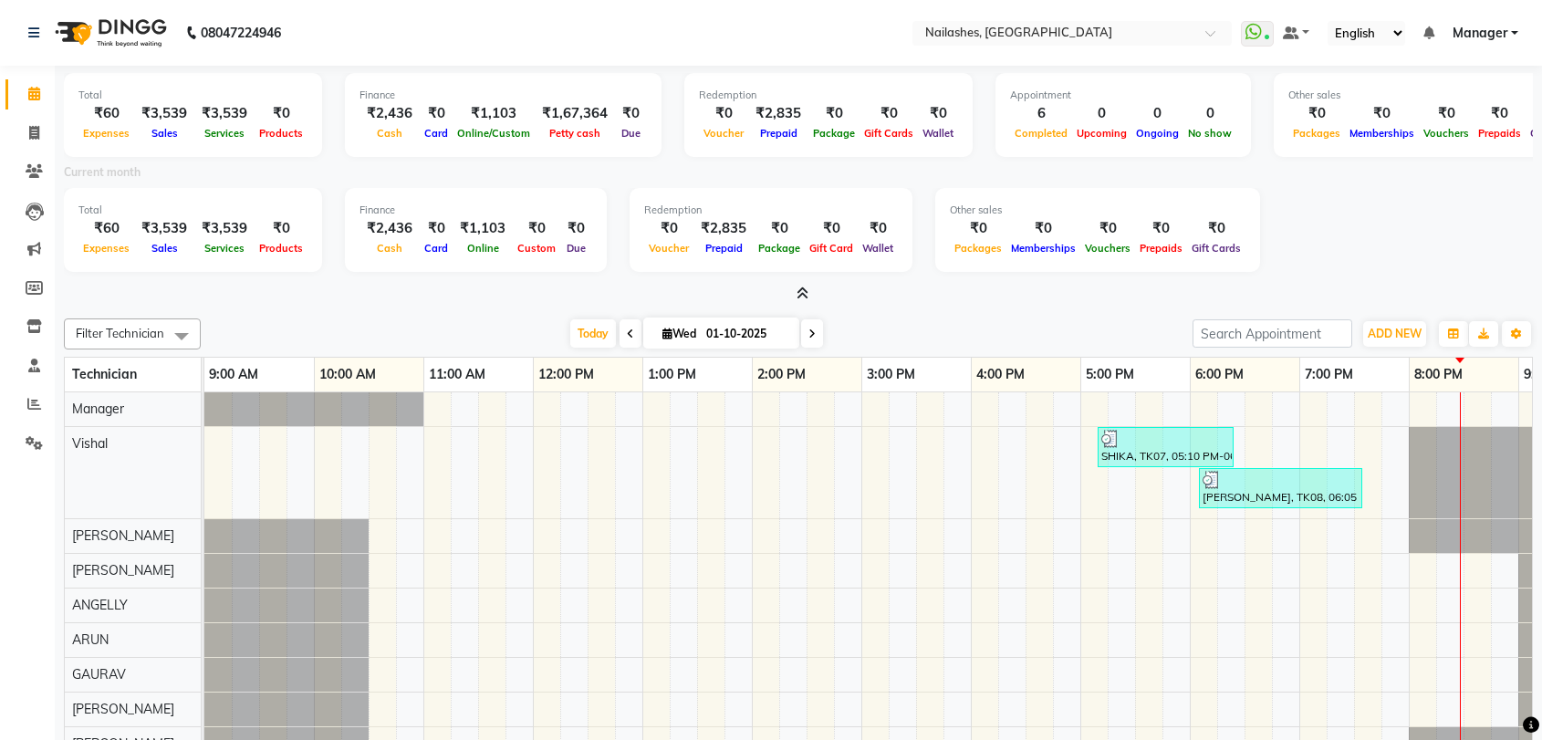 The image size is (1542, 740). Describe the element at coordinates (891, 374) in the screenshot. I see `a: 3:00 PM` at that location.